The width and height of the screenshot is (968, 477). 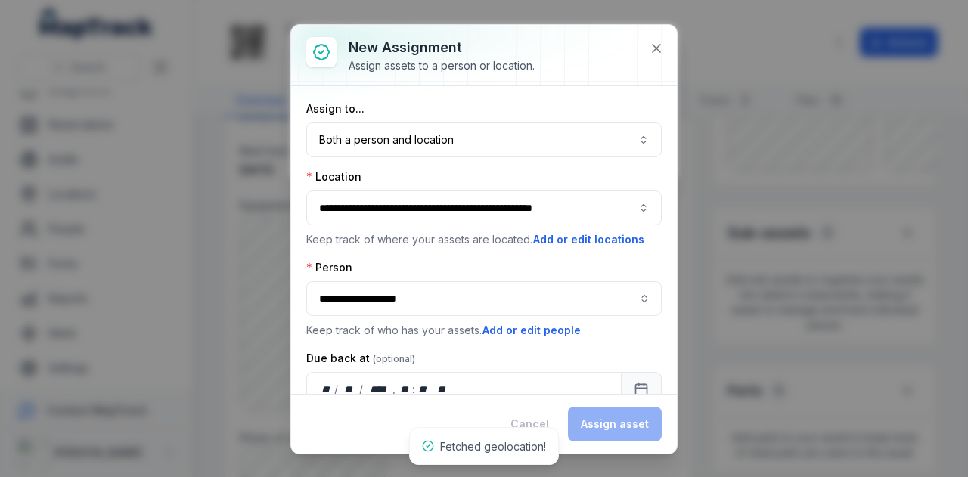 What do you see at coordinates (334, 177) in the screenshot?
I see `label: Location` at bounding box center [334, 177].